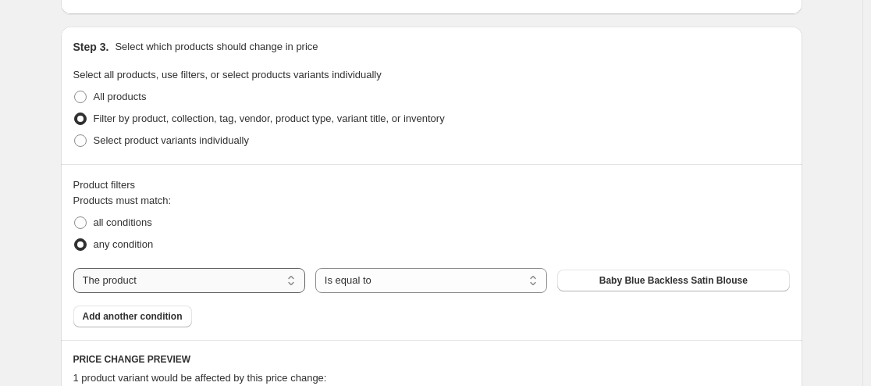  Describe the element at coordinates (133, 316) in the screenshot. I see `span: Add another condition` at that location.